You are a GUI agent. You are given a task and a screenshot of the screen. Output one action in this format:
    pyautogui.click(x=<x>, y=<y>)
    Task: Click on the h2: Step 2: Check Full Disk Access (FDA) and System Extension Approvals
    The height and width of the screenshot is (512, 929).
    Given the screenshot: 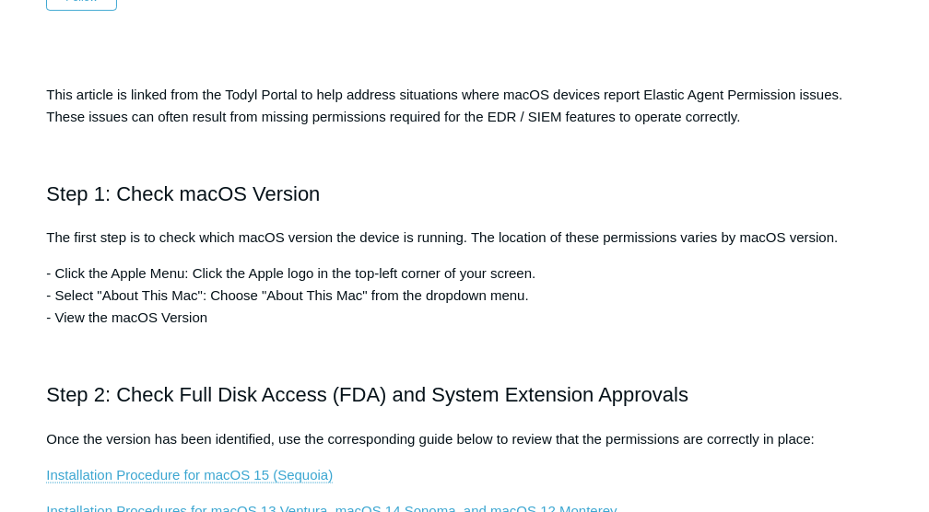 What is the action you would take?
    pyautogui.click(x=463, y=394)
    